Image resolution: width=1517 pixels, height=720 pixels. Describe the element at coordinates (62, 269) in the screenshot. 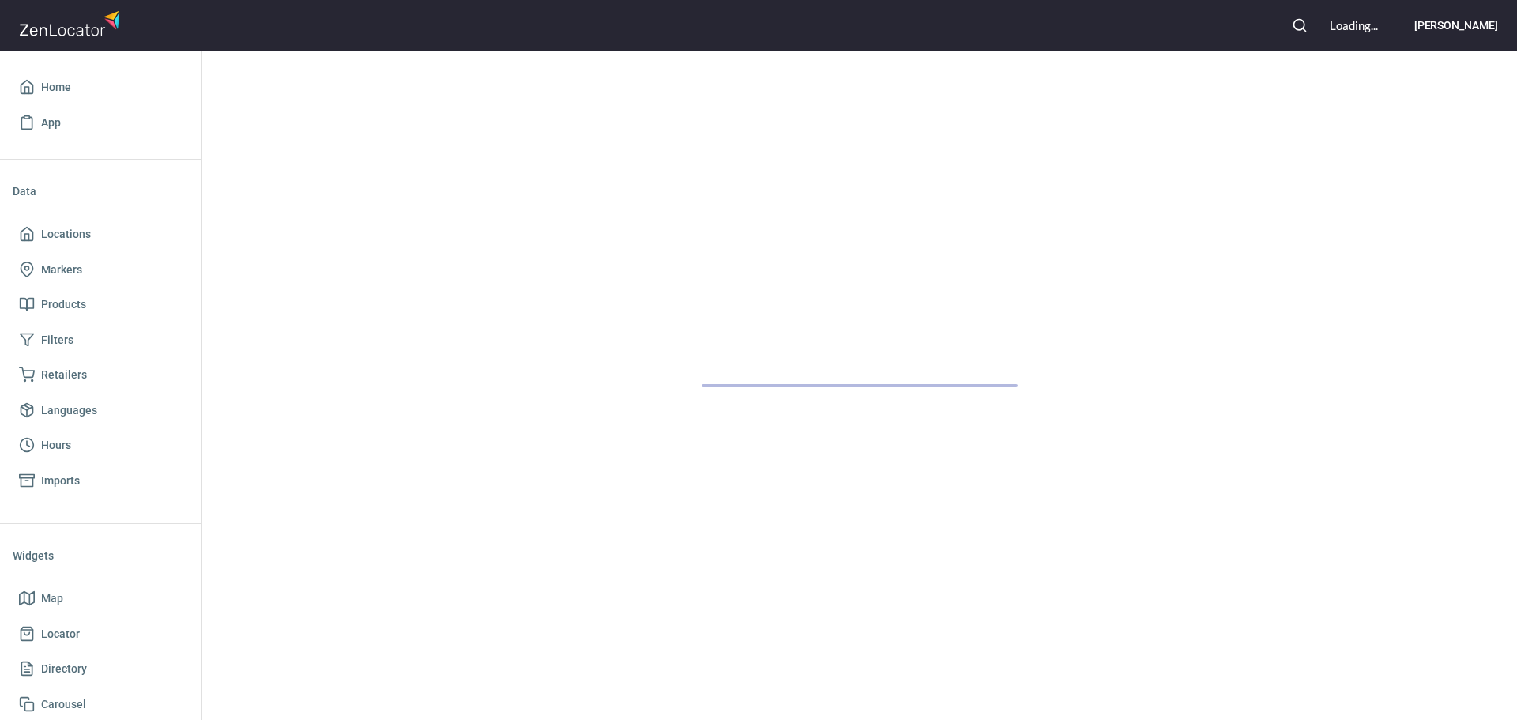

I see `span: Markers` at that location.